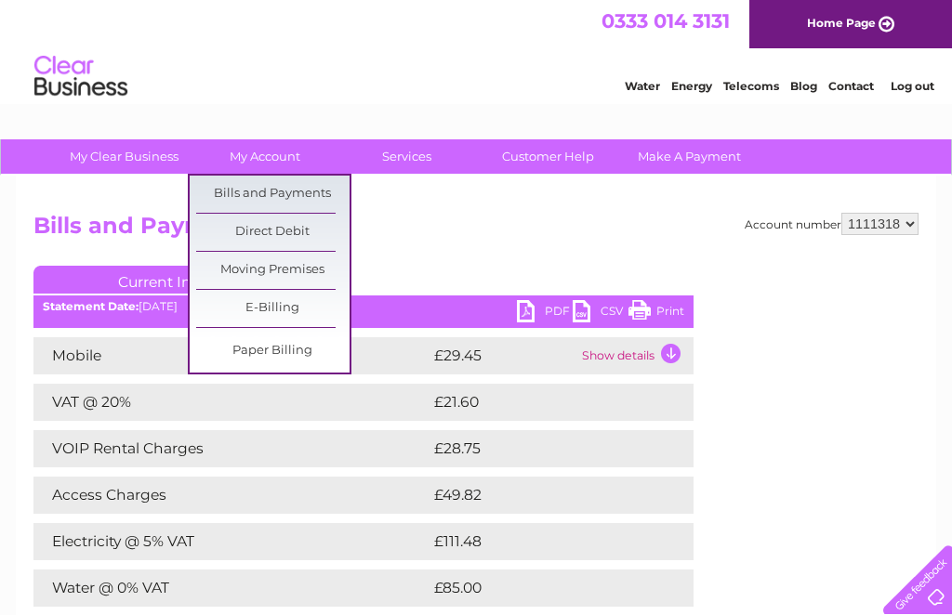  Describe the element at coordinates (542, 402) in the screenshot. I see `td: £21.60` at that location.